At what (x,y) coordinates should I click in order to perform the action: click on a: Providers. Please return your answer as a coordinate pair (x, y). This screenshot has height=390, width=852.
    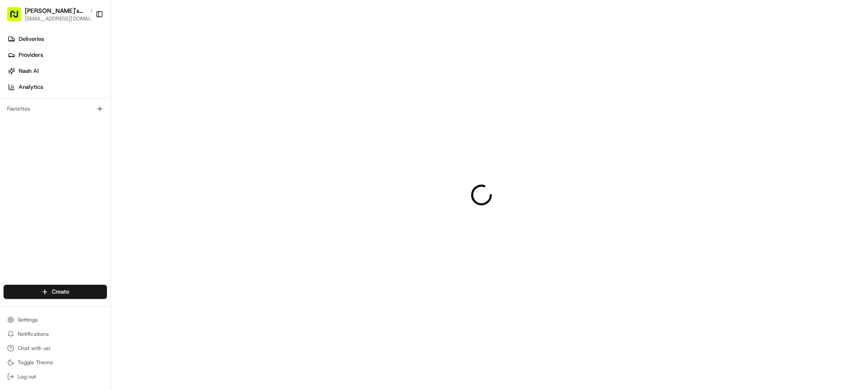
    Looking at the image, I should click on (57, 55).